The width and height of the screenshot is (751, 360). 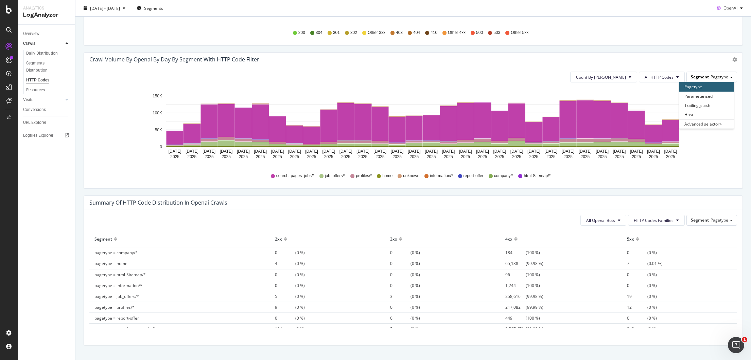 I want to click on span: 200, so click(x=302, y=33).